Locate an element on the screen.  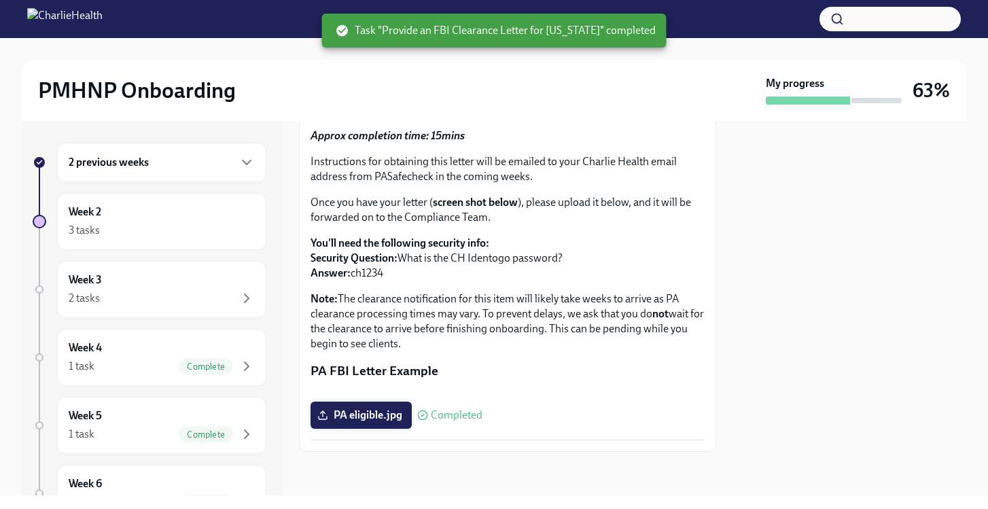
strong: Security Question: is located at coordinates (354, 258).